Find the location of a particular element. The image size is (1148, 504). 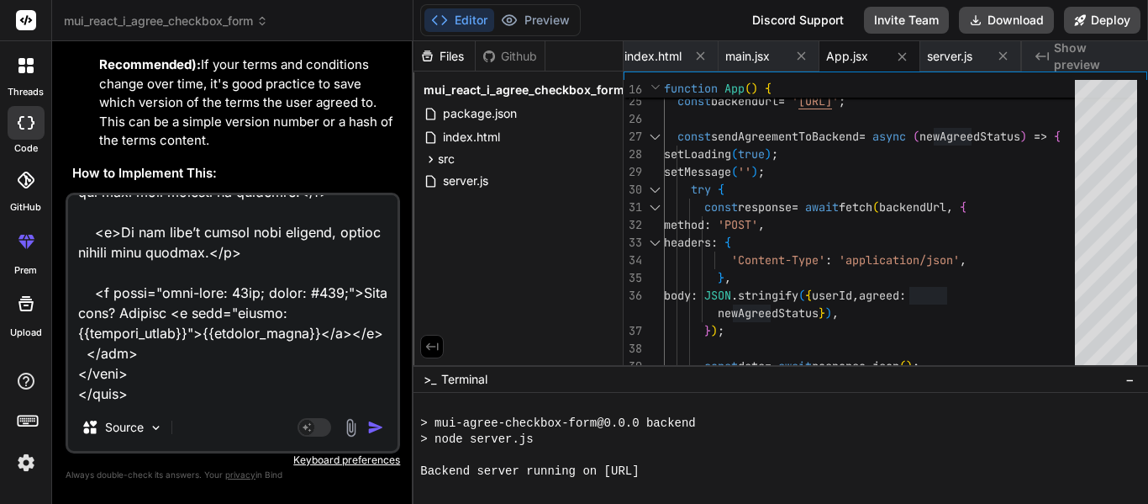

p: Source is located at coordinates (124, 427).